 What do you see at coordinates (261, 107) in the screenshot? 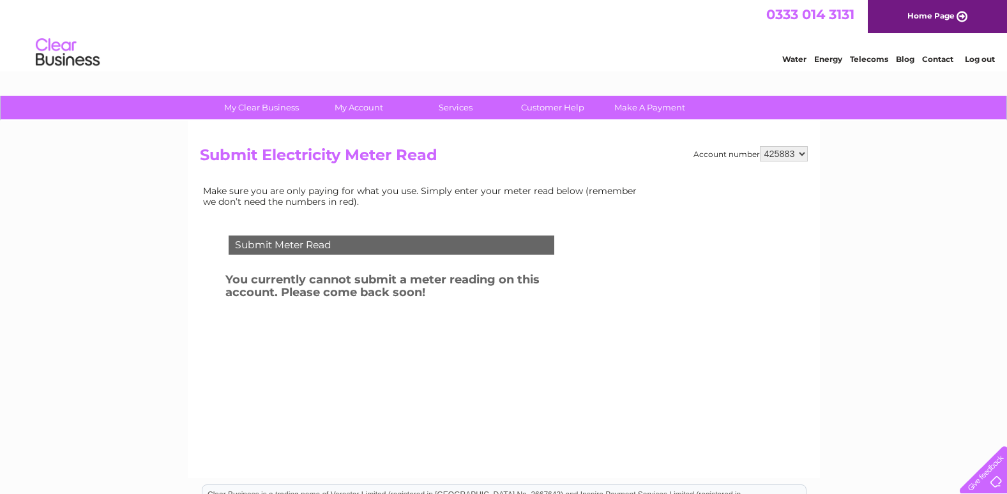
I see `a: My Clear Business` at bounding box center [261, 107].